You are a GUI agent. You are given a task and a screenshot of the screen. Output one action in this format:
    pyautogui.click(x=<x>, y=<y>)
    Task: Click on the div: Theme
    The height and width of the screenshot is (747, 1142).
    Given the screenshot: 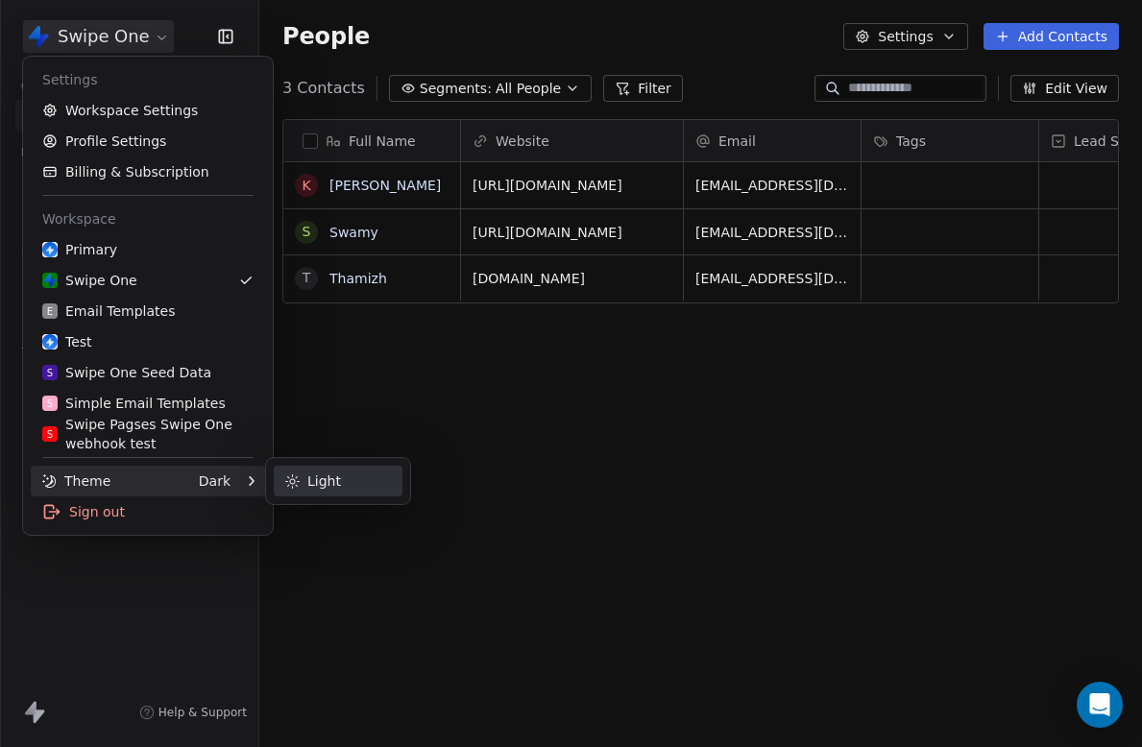 What is the action you would take?
    pyautogui.click(x=76, y=481)
    